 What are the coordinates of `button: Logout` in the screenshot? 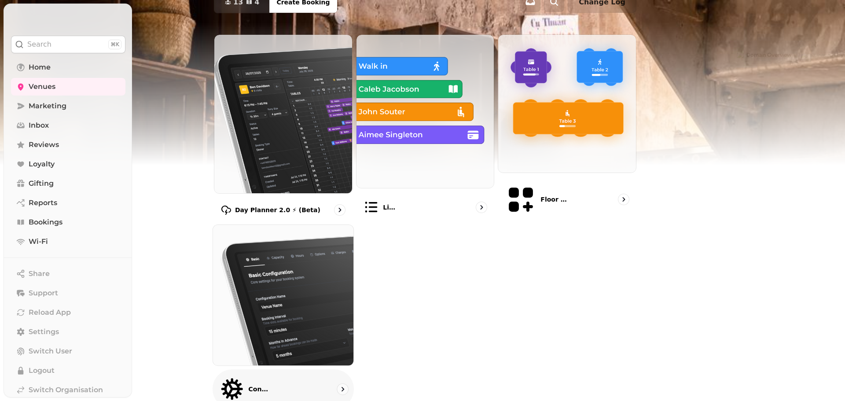 It's located at (68, 370).